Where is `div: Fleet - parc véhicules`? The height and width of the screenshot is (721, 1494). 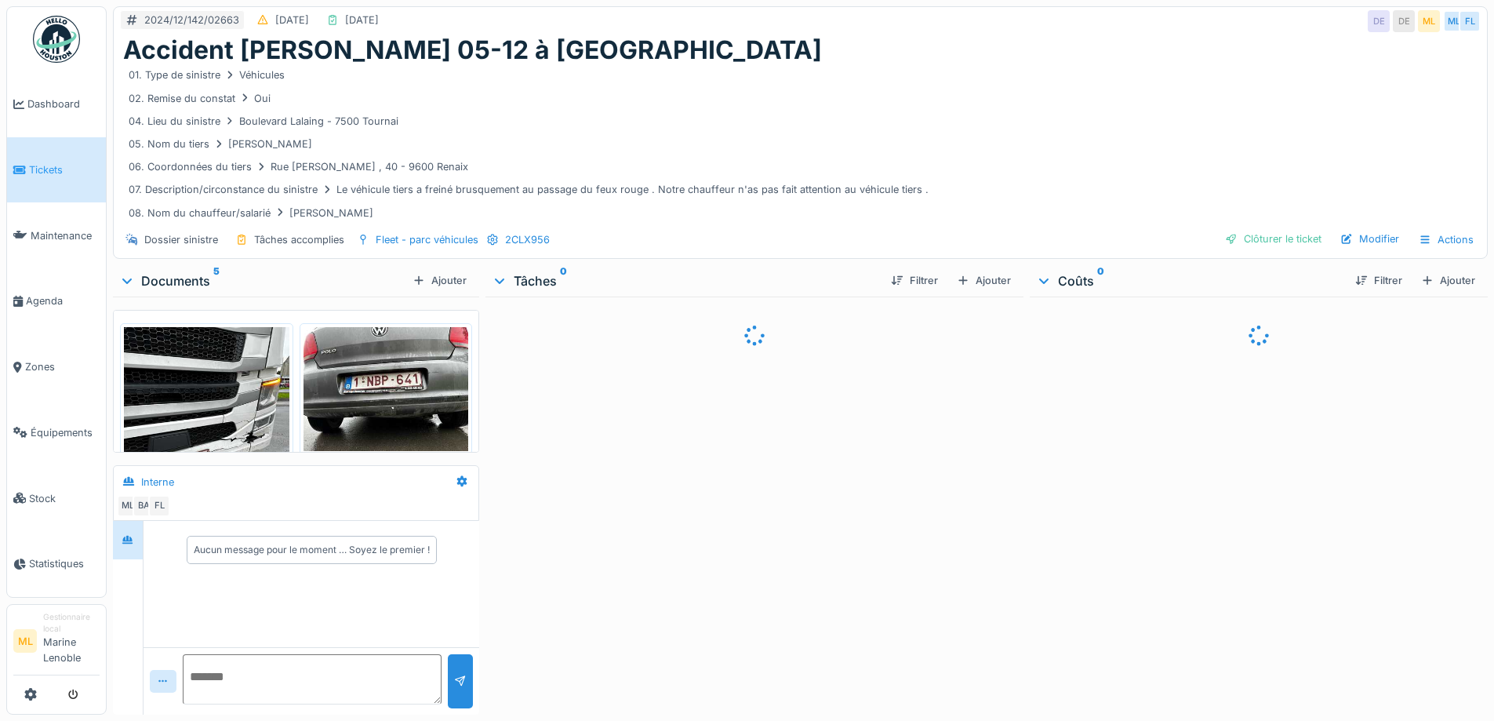
div: Fleet - parc véhicules is located at coordinates (427, 239).